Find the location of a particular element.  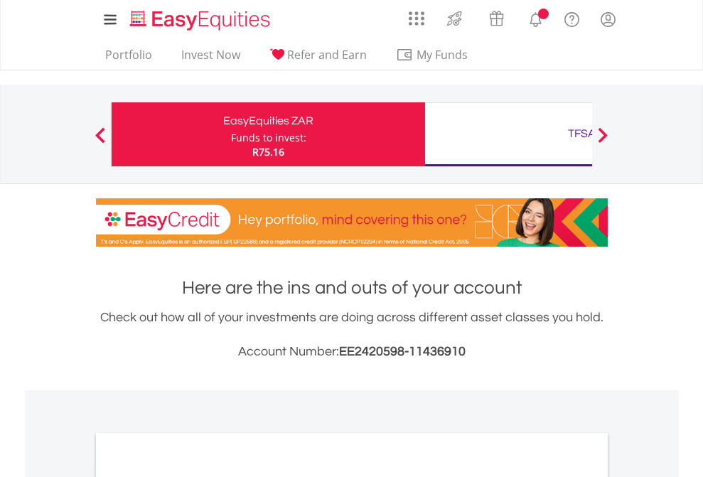

a: Refer and Earn is located at coordinates (318, 58).